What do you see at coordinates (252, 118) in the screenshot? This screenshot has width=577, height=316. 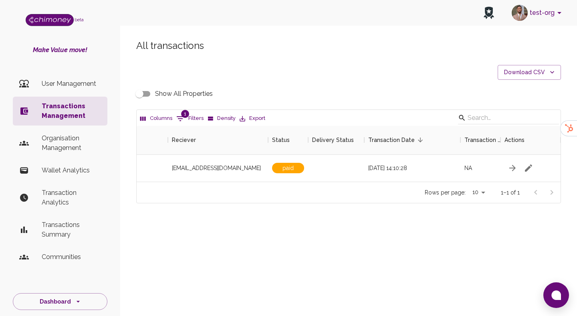 I see `button: Export` at bounding box center [252, 118].